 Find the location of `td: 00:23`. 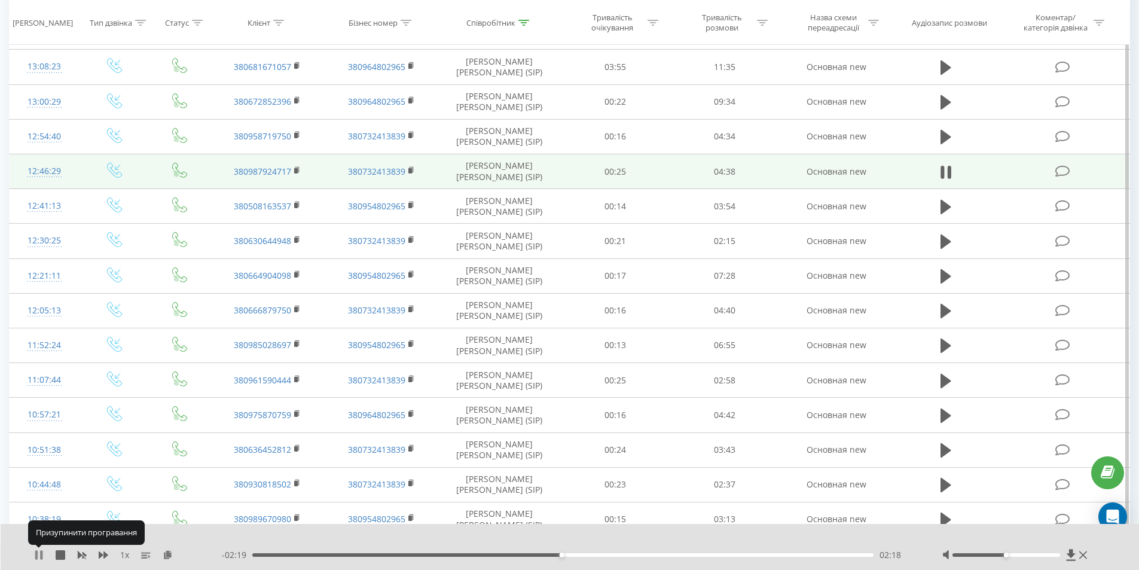

td: 00:23 is located at coordinates (615, 484).